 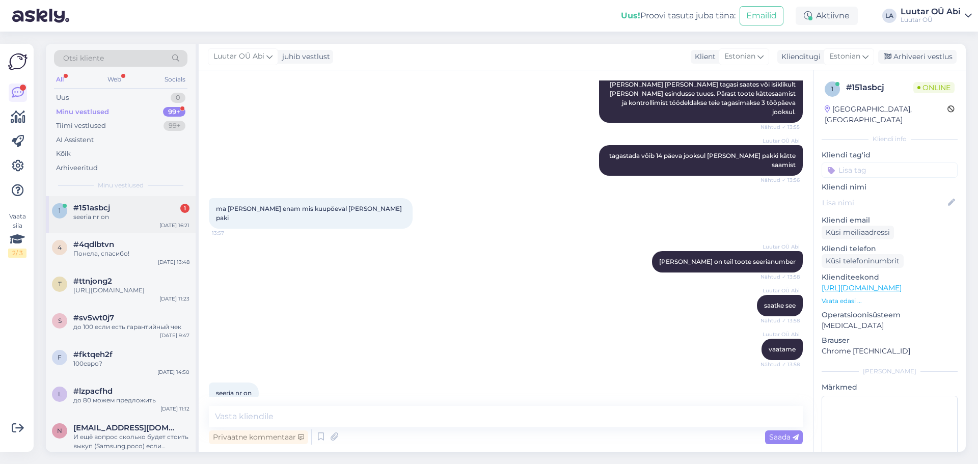 I want to click on div: до 100 если есть гарантийный чек, so click(x=131, y=327).